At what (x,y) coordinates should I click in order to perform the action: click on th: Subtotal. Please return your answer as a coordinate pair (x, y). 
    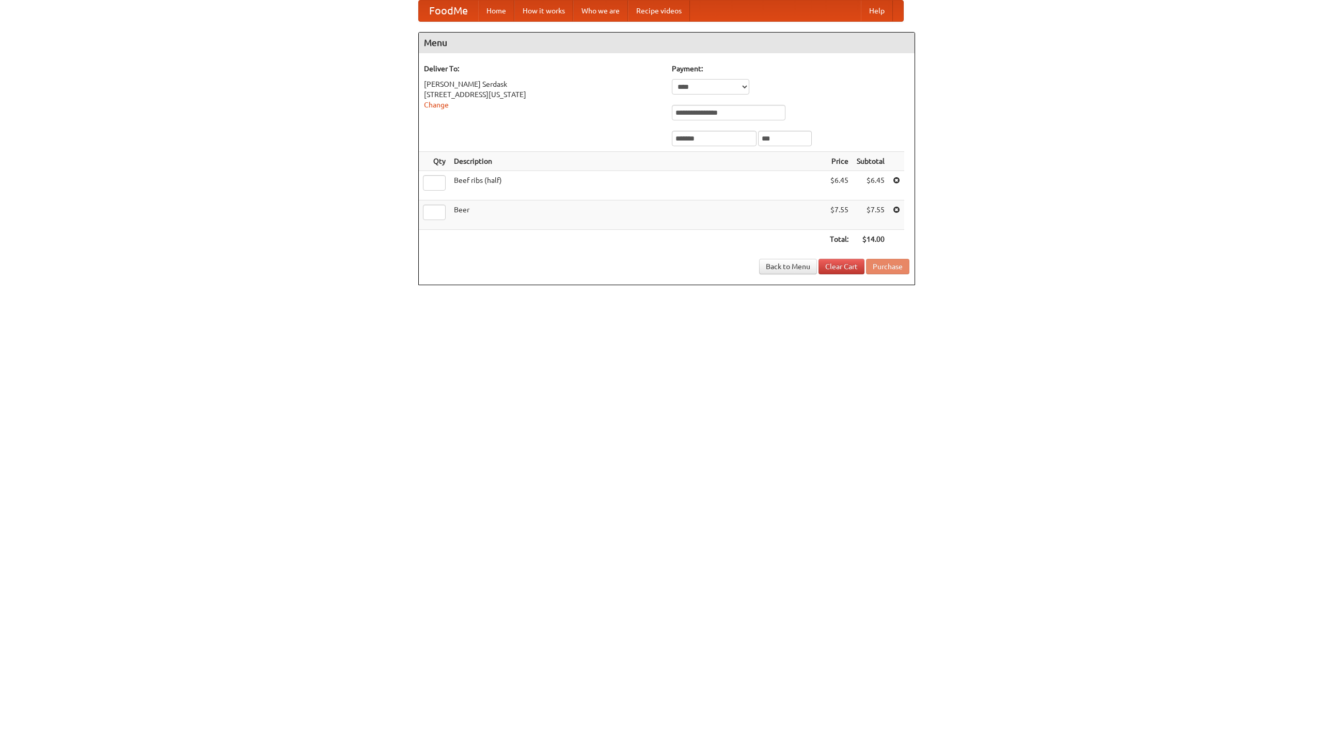
    Looking at the image, I should click on (871, 161).